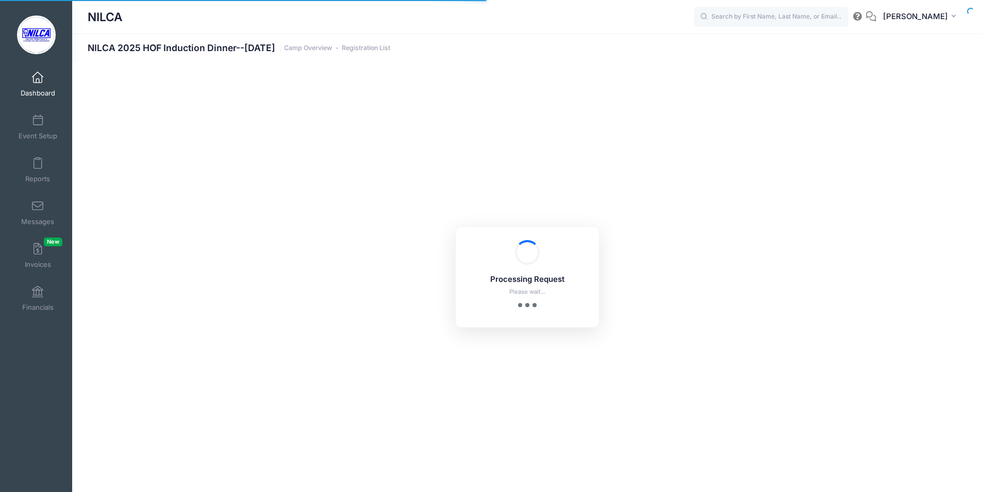 The image size is (982, 492). What do you see at coordinates (308, 48) in the screenshot?
I see `a: Camp Overview` at bounding box center [308, 48].